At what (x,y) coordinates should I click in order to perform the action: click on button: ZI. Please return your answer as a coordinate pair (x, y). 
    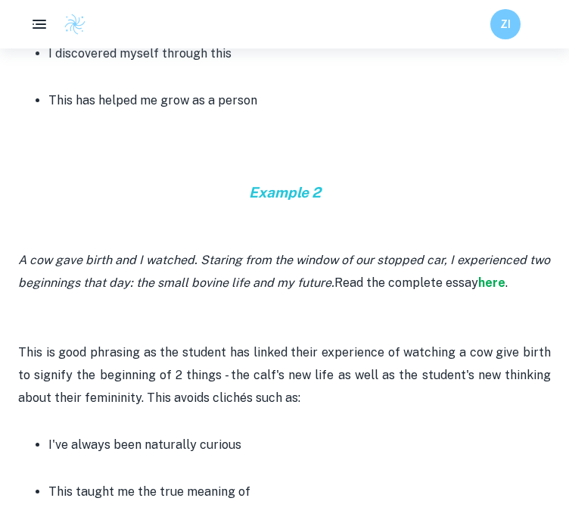
    Looking at the image, I should click on (506, 24).